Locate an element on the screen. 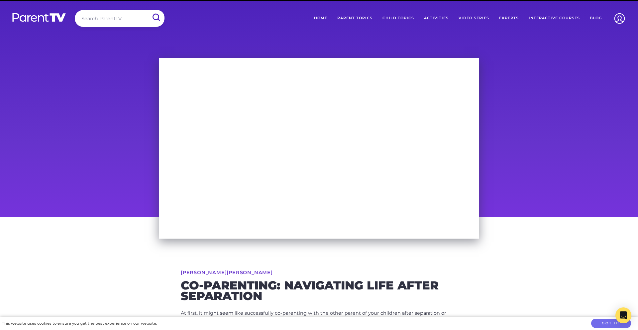 The height and width of the screenshot is (330, 638). input: Search ParentTV is located at coordinates (120, 18).